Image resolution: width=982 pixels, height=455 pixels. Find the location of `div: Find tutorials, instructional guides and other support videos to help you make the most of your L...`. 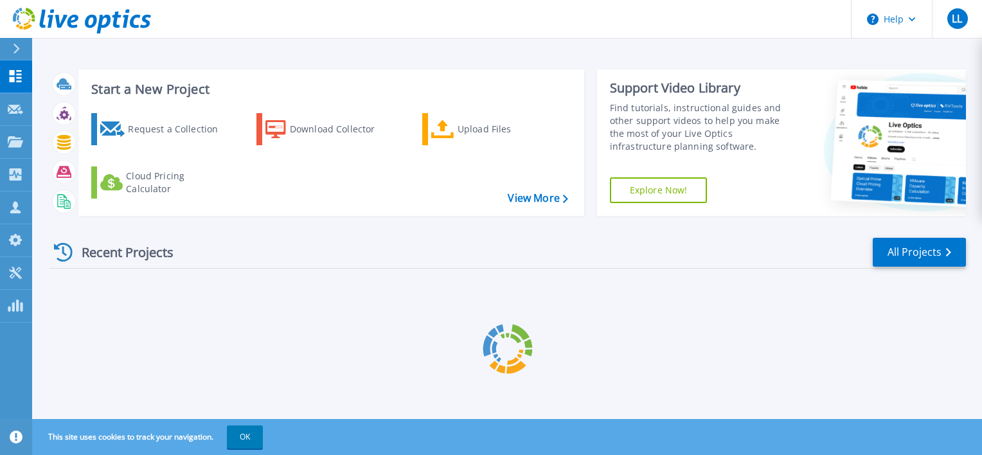

div: Find tutorials, instructional guides and other support videos to help you make the most of your L... is located at coordinates (702, 127).